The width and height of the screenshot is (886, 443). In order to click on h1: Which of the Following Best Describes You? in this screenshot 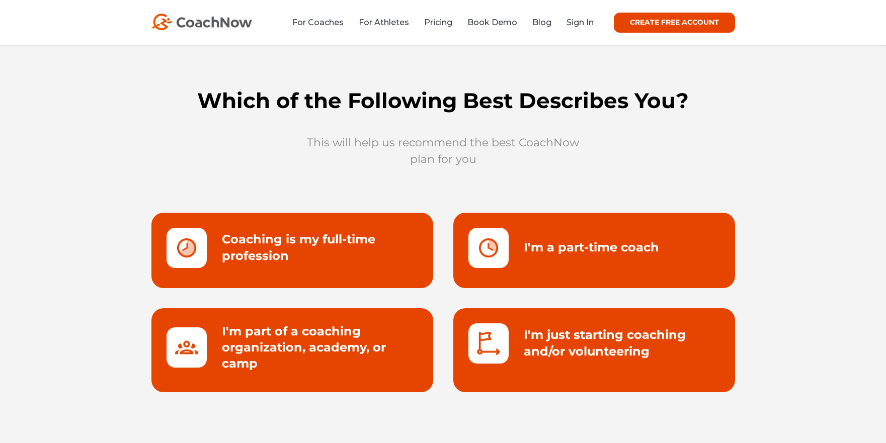, I will do `click(443, 101)`.